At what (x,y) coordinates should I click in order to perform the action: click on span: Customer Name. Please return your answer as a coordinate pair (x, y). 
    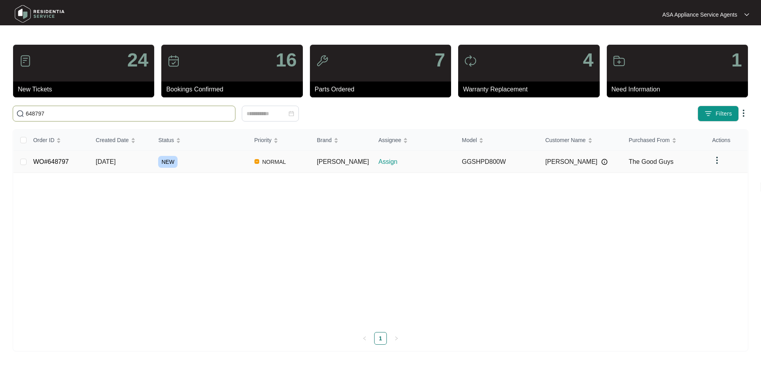
    Looking at the image, I should click on (565, 140).